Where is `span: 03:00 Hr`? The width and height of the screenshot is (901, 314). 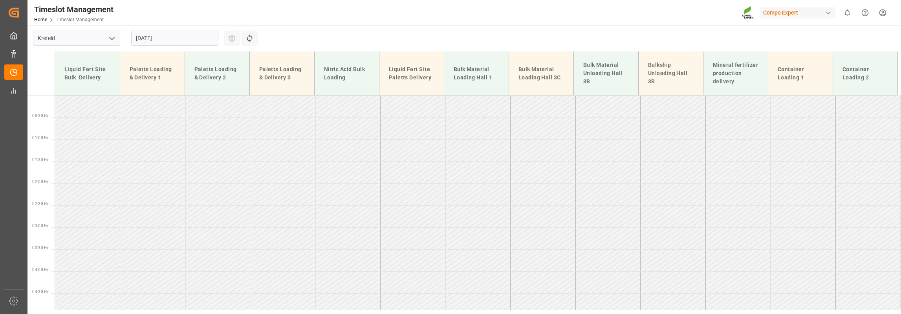
span: 03:00 Hr is located at coordinates (40, 225).